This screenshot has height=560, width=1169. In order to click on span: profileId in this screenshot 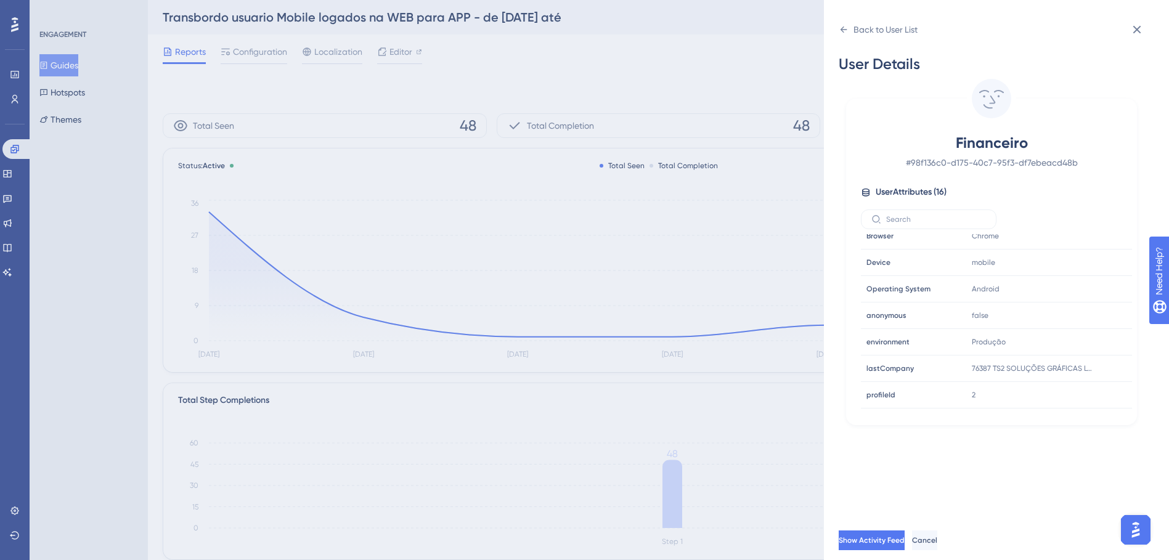, I will do `click(881, 395)`.